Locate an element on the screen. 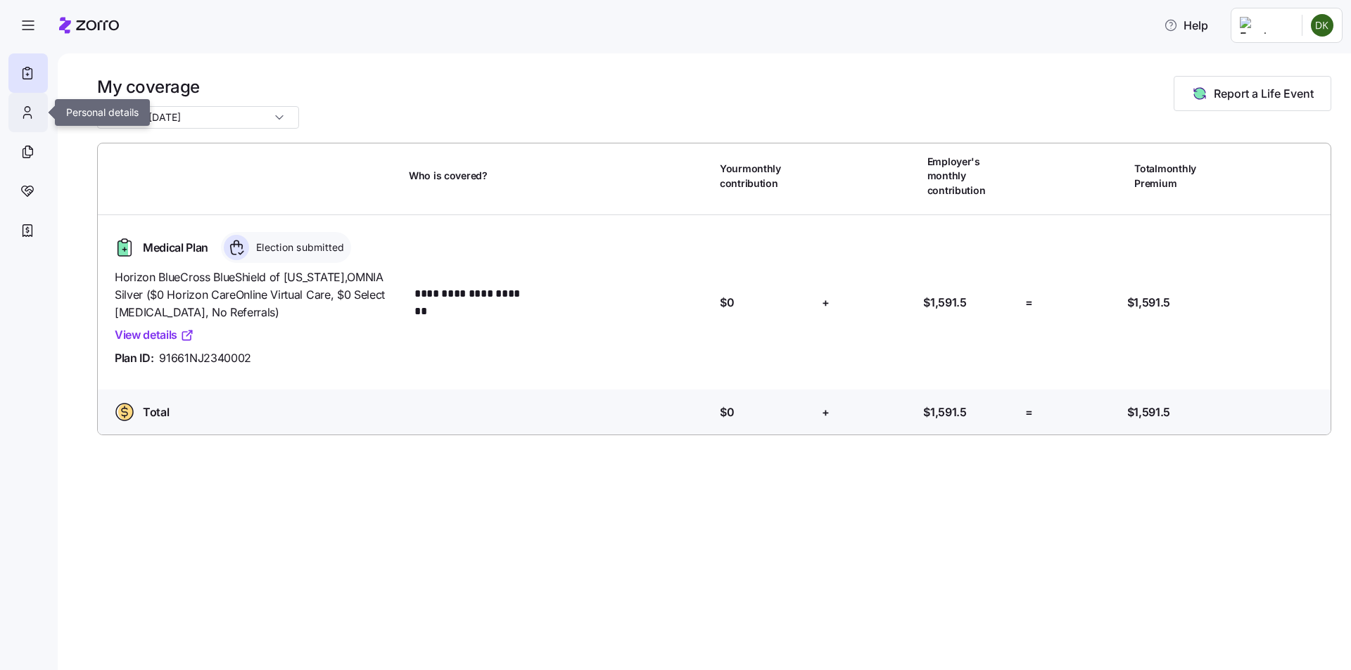 Image resolution: width=1351 pixels, height=670 pixels. a: View details is located at coordinates (154, 335).